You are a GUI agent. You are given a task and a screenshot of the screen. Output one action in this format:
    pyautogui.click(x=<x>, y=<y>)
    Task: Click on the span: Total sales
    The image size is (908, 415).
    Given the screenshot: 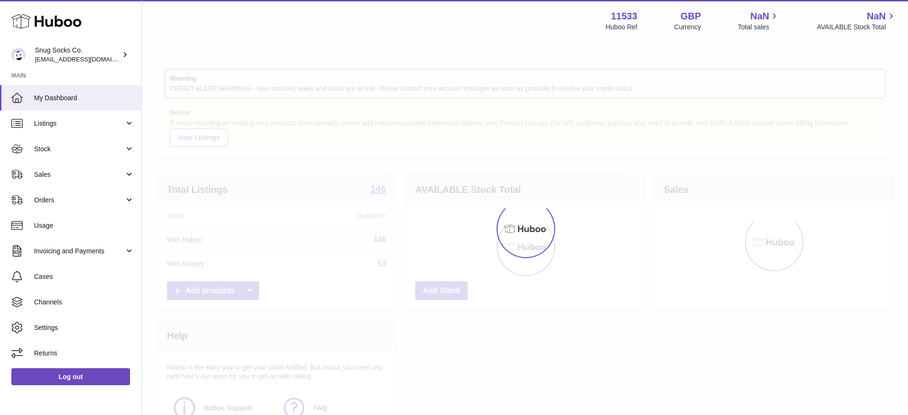 What is the action you would take?
    pyautogui.click(x=758, y=27)
    